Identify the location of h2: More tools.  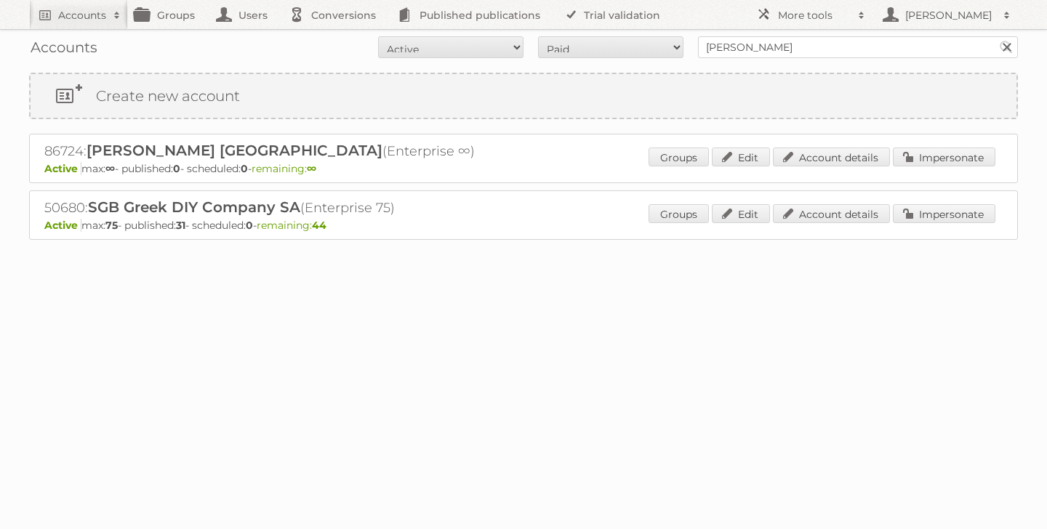
(814, 15).